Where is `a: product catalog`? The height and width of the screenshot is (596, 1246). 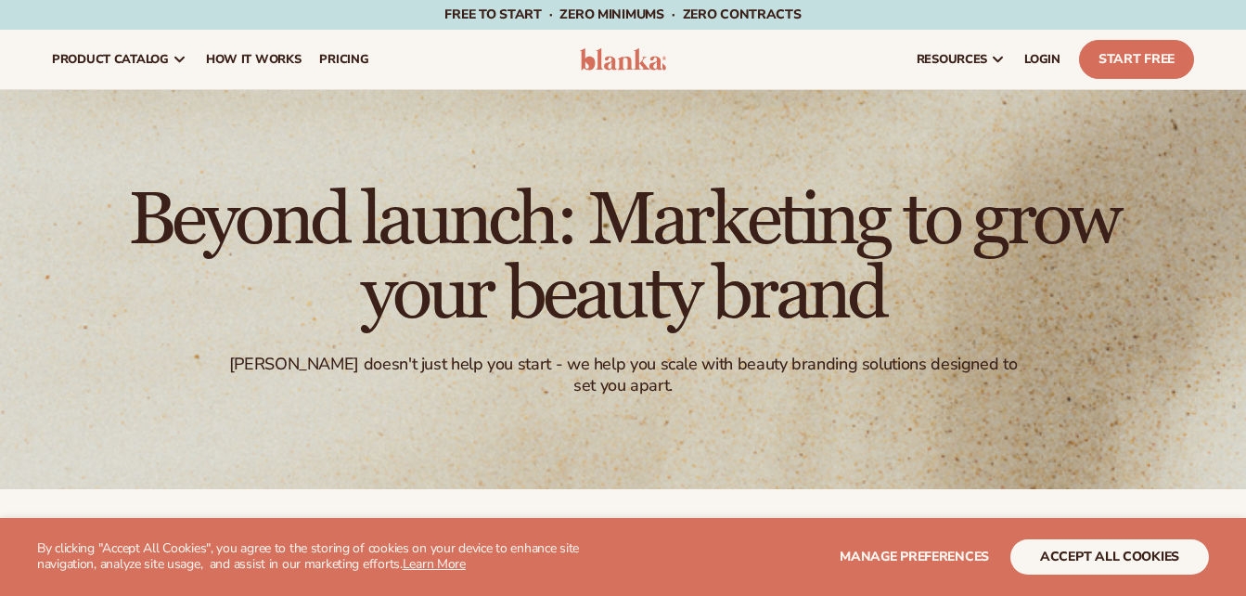
a: product catalog is located at coordinates (120, 59).